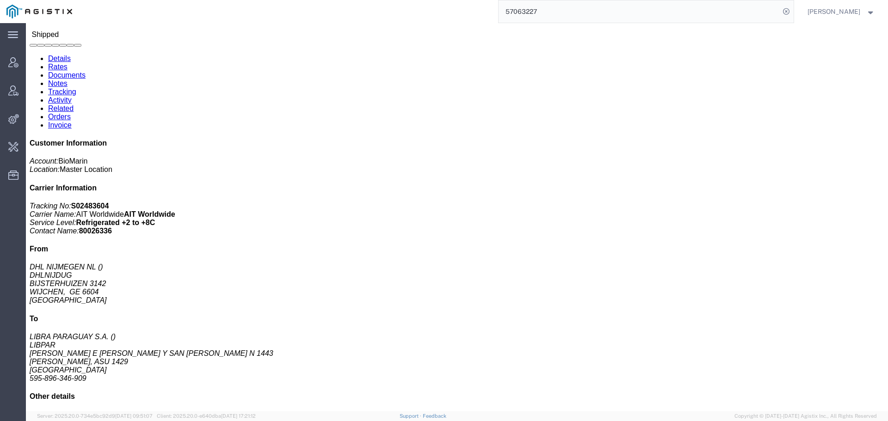  Describe the element at coordinates (39, 12) in the screenshot. I see `img: logo` at that location.